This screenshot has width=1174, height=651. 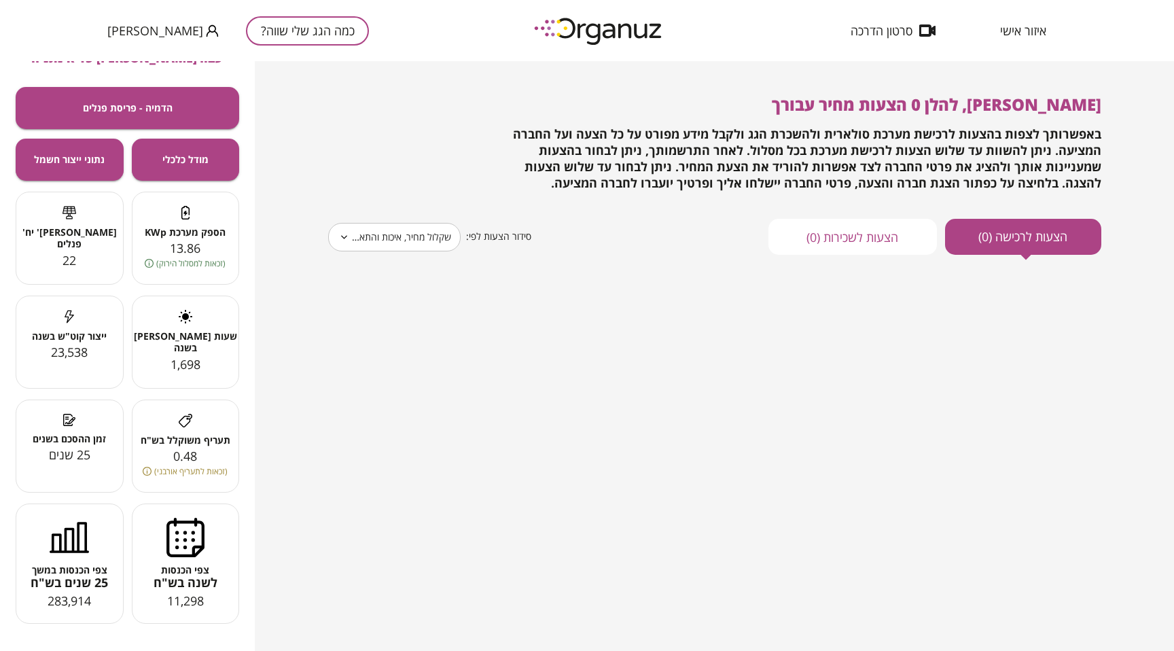 I want to click on span: נתוני ייצור חשמל, so click(x=69, y=159).